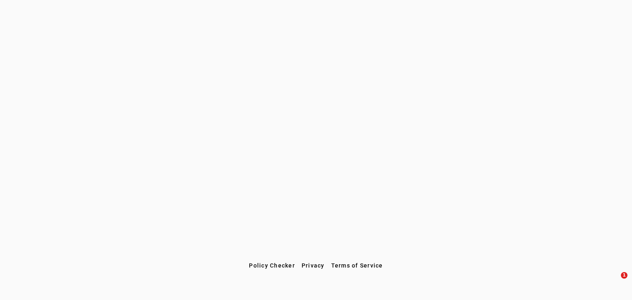 Image resolution: width=632 pixels, height=300 pixels. I want to click on span: Privacy, so click(313, 266).